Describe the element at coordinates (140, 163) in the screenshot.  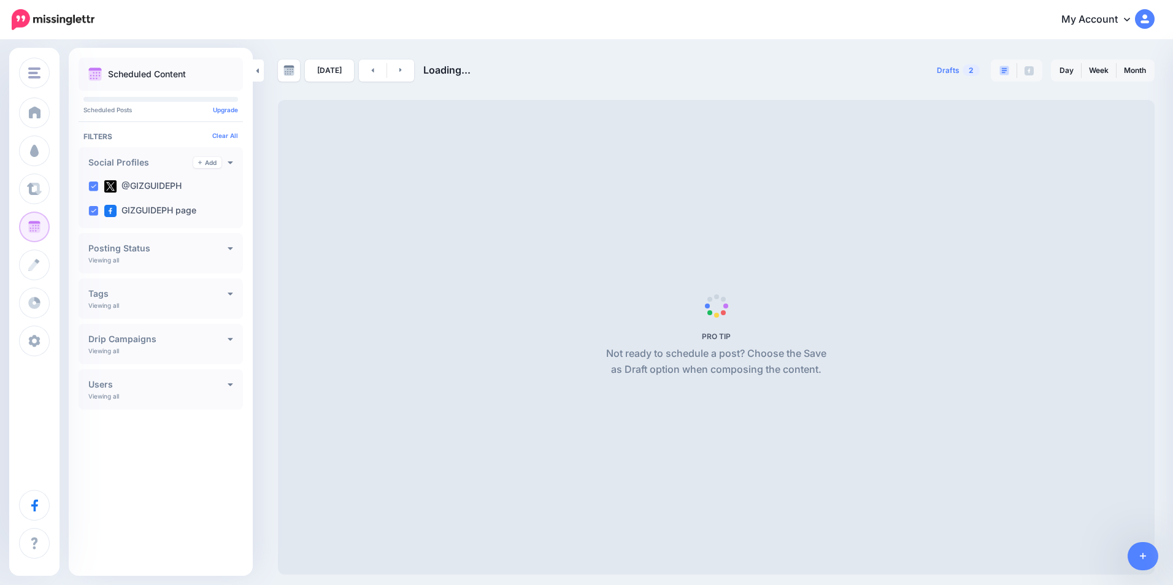
I see `h4: Social Profiles` at that location.